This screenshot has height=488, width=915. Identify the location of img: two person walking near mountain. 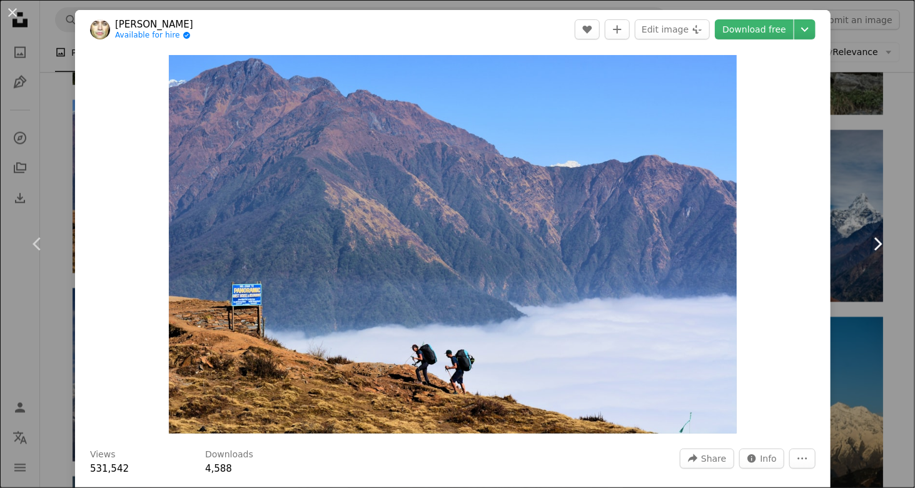
(453, 244).